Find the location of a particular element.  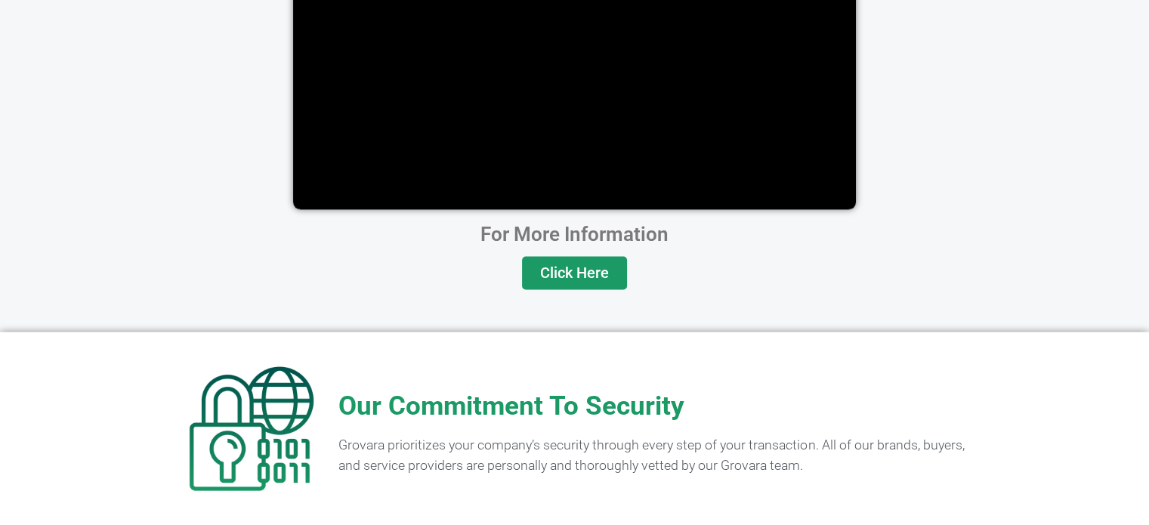

span: Click Here is located at coordinates (574, 273).